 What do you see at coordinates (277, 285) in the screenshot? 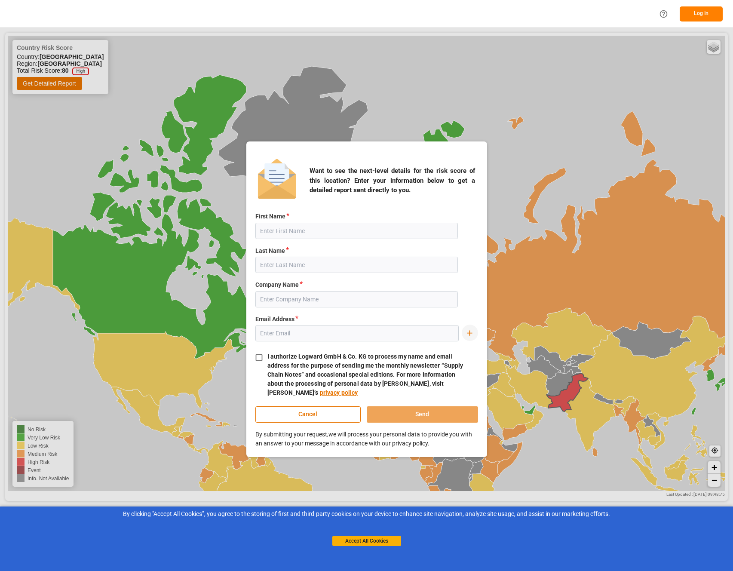
I see `label: Company Name` at bounding box center [277, 285].